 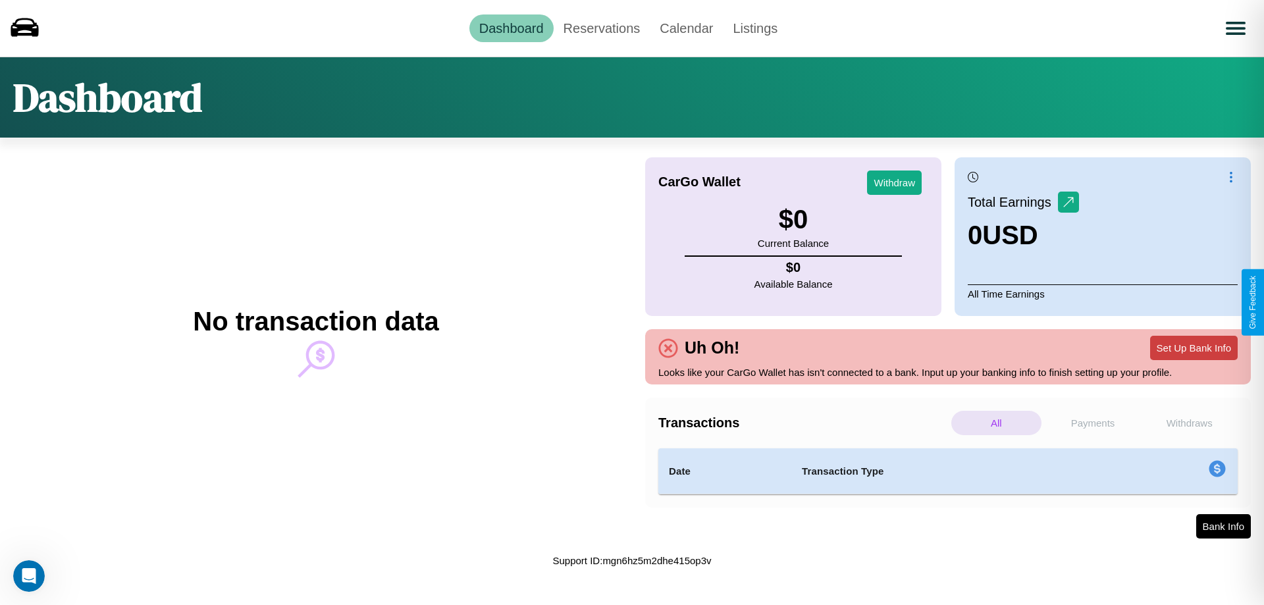 I want to click on button: Bank Info, so click(x=1224, y=526).